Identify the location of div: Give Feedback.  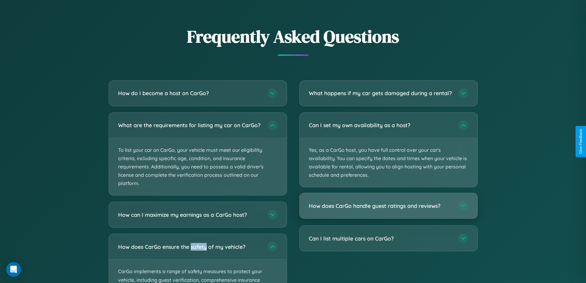
(580, 141).